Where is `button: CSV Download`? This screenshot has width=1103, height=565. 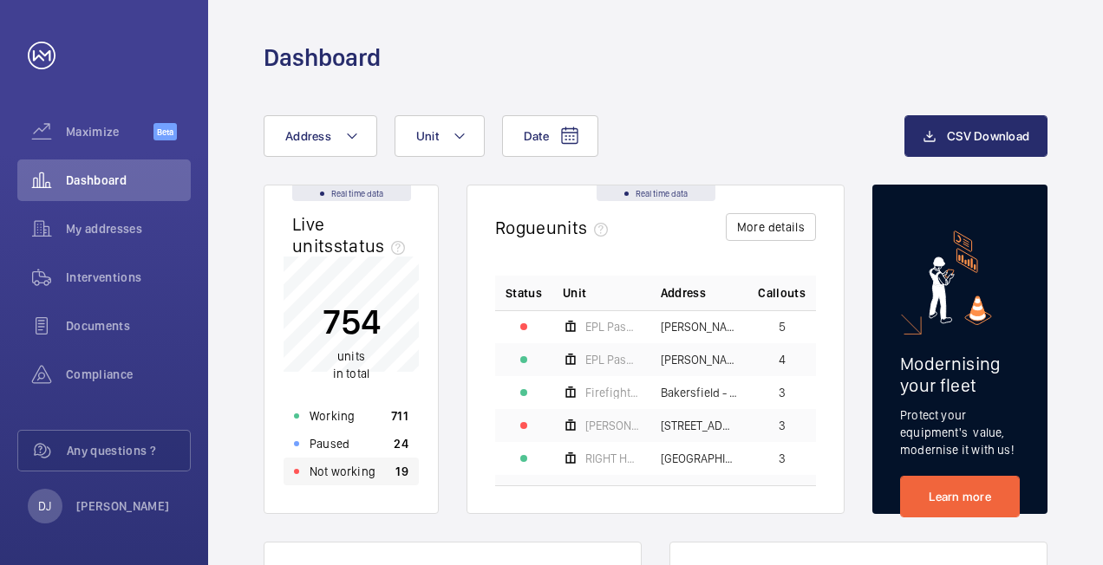 button: CSV Download is located at coordinates (975, 136).